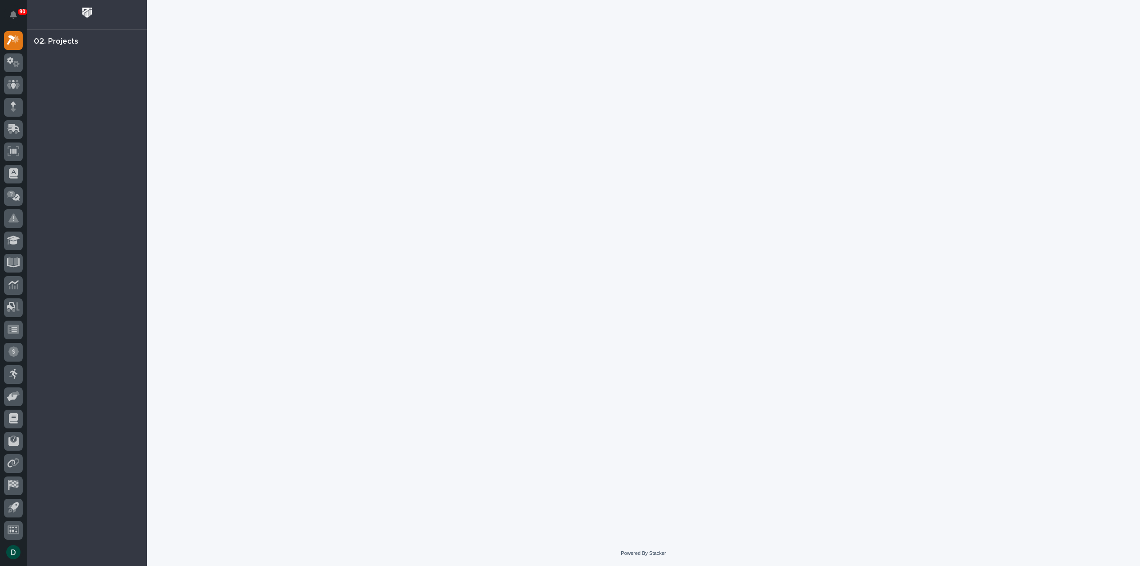 The height and width of the screenshot is (566, 1140). What do you see at coordinates (13, 552) in the screenshot?
I see `button: users-avatar` at bounding box center [13, 552].